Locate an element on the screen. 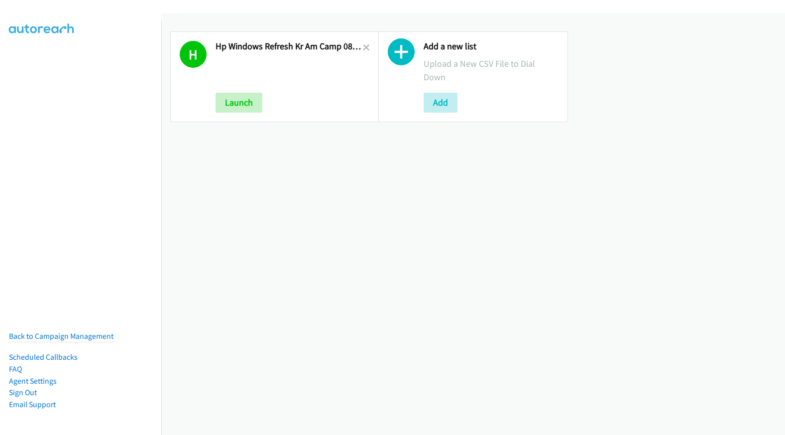 This screenshot has height=435, width=785. h1: H is located at coordinates (193, 54).